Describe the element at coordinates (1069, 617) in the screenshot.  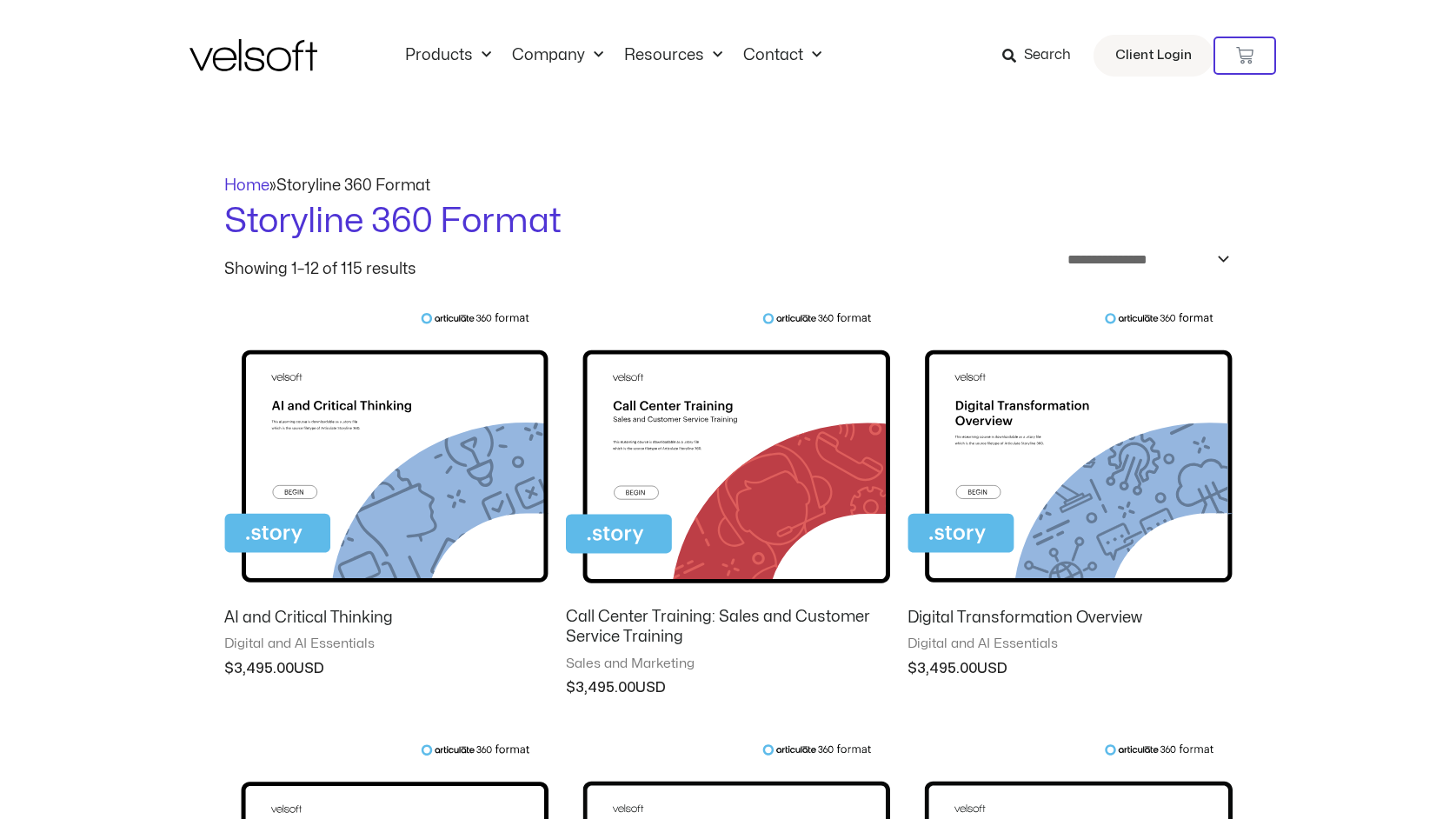
I see `h2: Digital Transformation Overview` at that location.